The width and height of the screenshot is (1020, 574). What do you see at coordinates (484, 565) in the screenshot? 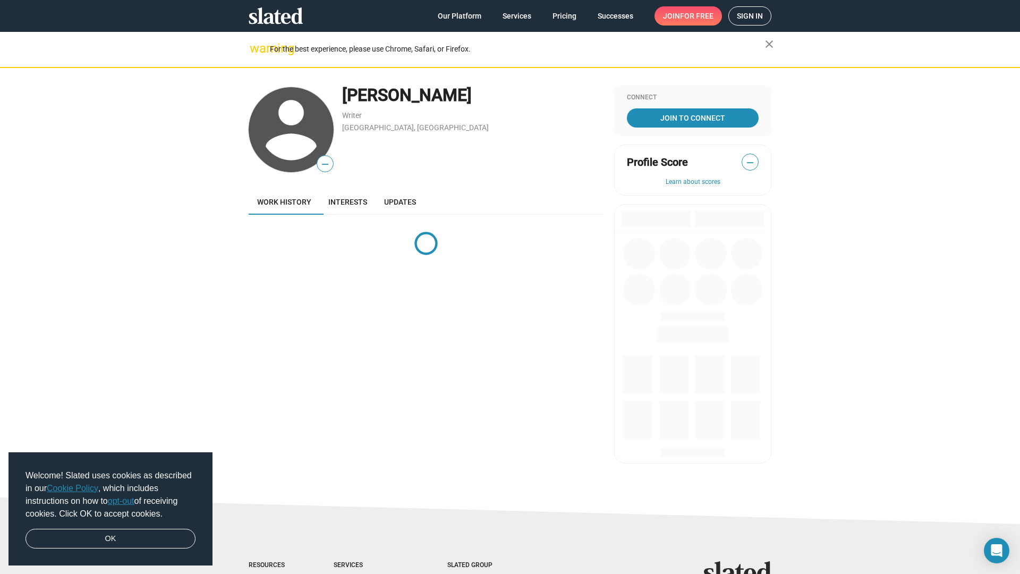
I see `div: Slated Group` at bounding box center [484, 565].